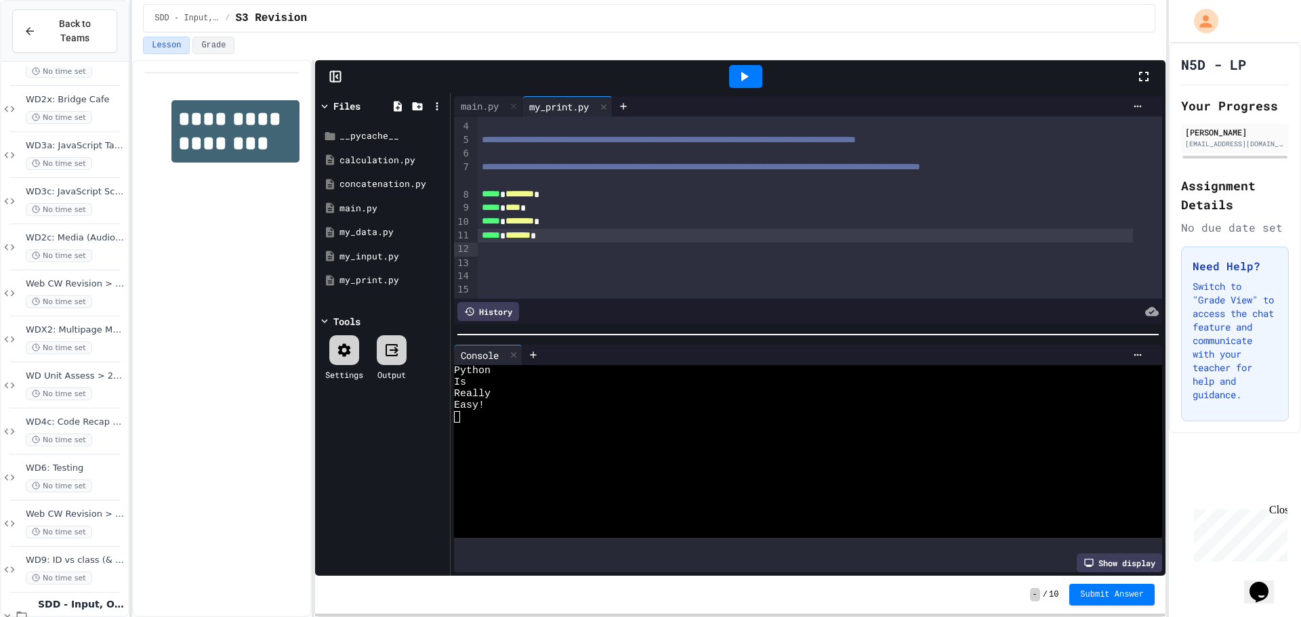 The image size is (1301, 617). What do you see at coordinates (1235, 195) in the screenshot?
I see `h2: Assignment Details` at bounding box center [1235, 195].